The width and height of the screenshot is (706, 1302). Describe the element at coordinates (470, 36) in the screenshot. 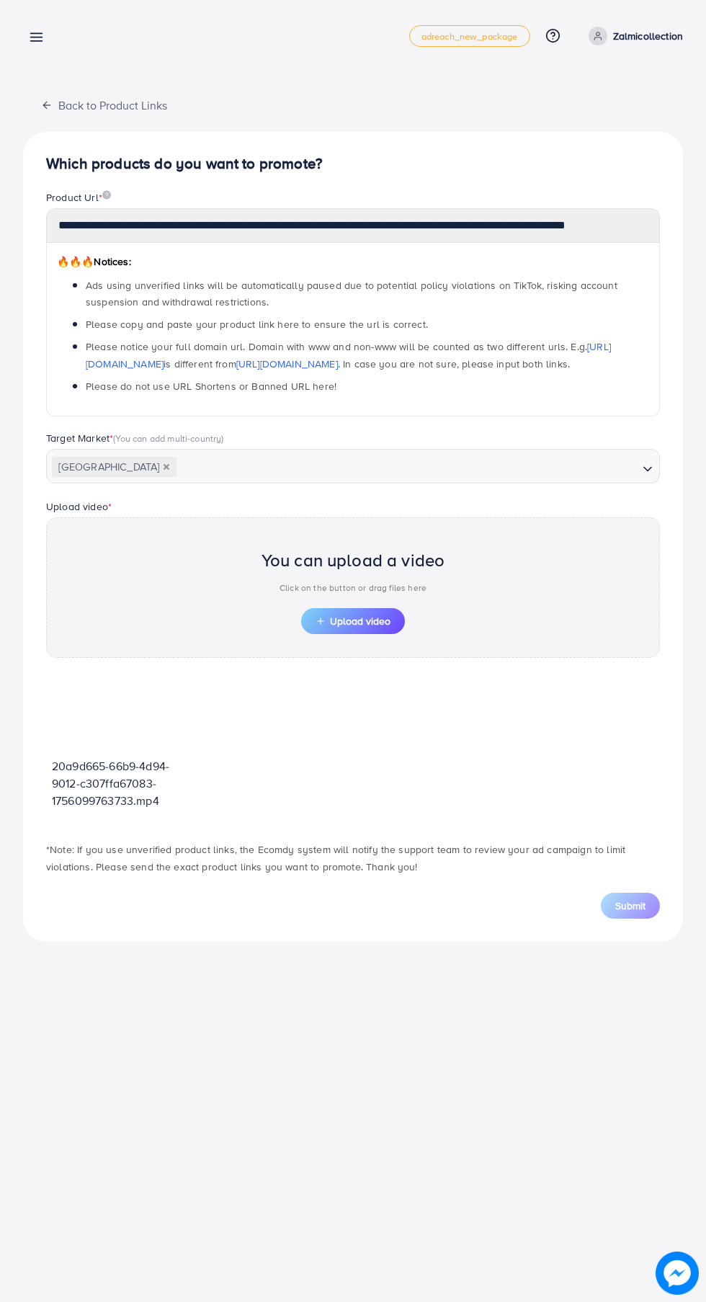

I see `span: adreach_new_package` at that location.